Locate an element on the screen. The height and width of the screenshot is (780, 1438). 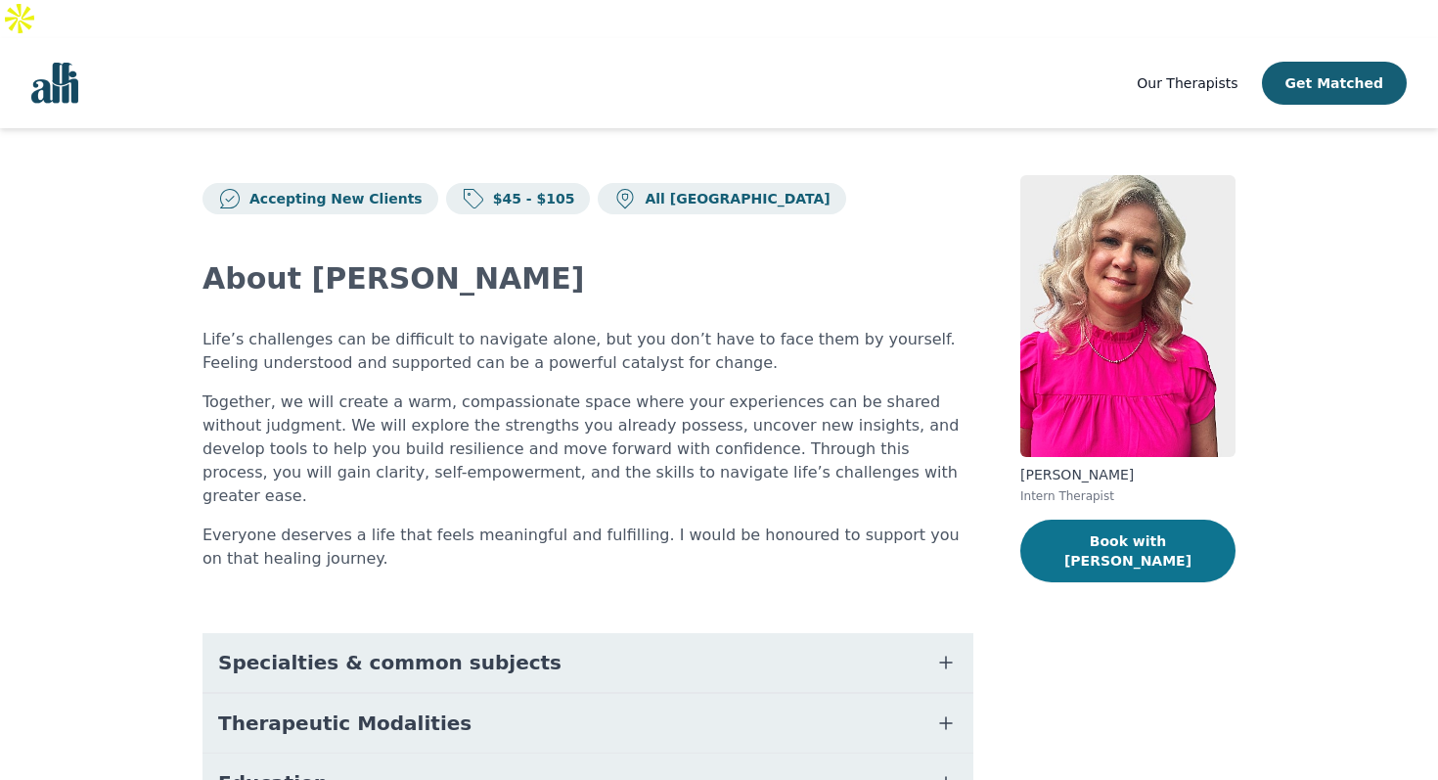
p: Intern Therapist is located at coordinates (1128, 496).